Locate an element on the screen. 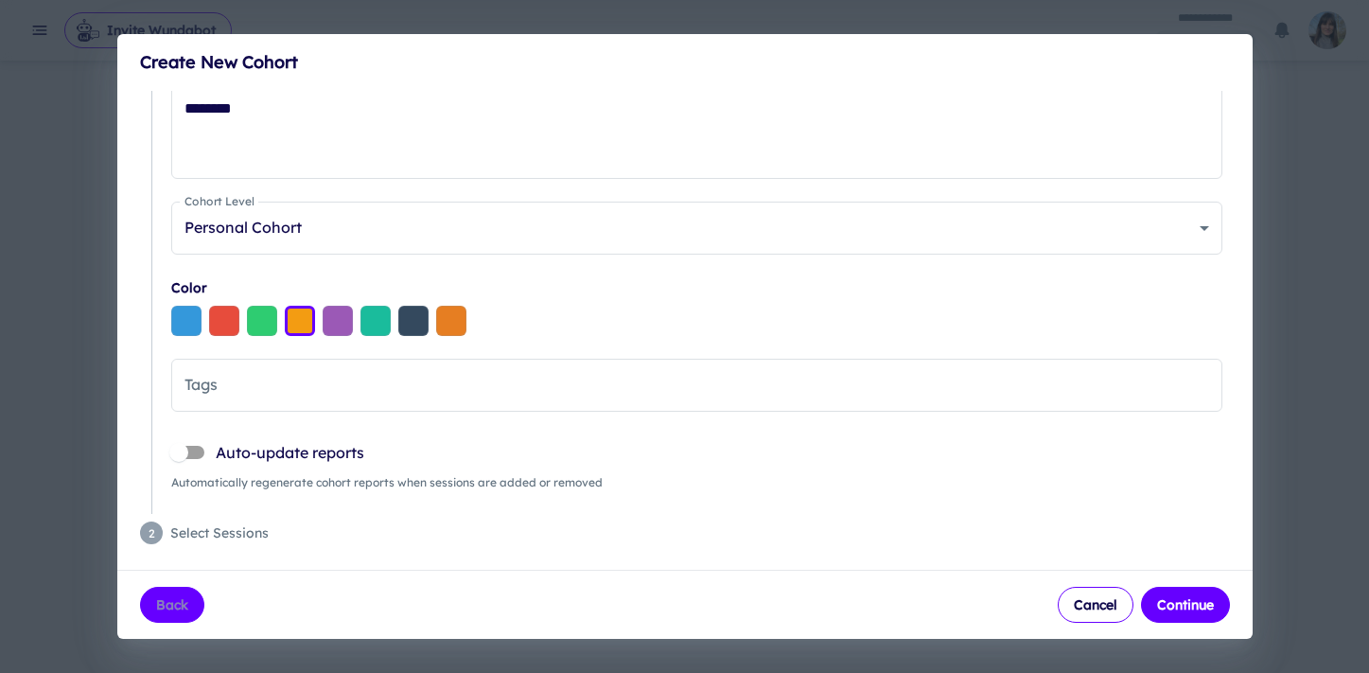 This screenshot has height=673, width=1369. button: Cancel is located at coordinates (1096, 605).